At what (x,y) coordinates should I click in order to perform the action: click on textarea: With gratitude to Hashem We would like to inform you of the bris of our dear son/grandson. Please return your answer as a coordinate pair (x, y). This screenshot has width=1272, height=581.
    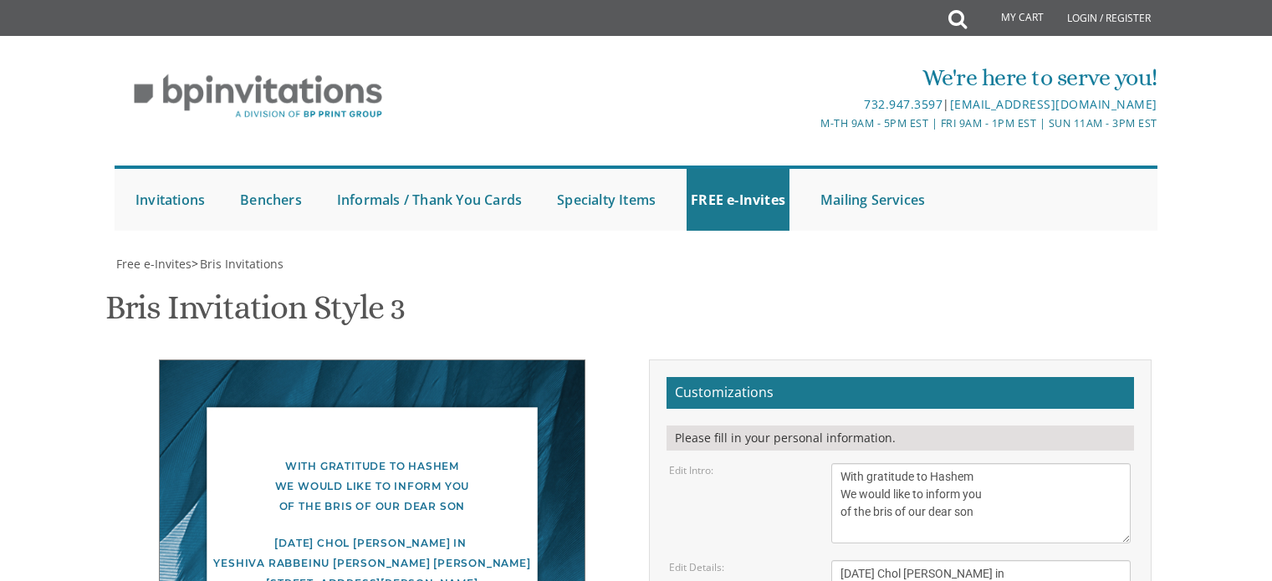
    Looking at the image, I should click on (981, 503).